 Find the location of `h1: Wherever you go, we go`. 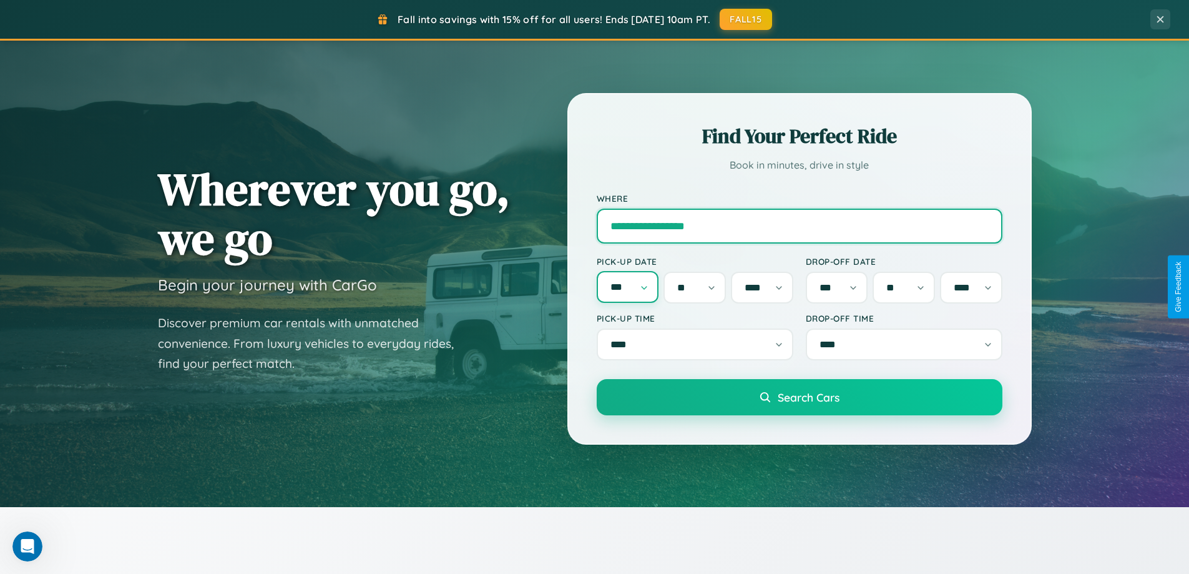

h1: Wherever you go, we go is located at coordinates (334, 214).